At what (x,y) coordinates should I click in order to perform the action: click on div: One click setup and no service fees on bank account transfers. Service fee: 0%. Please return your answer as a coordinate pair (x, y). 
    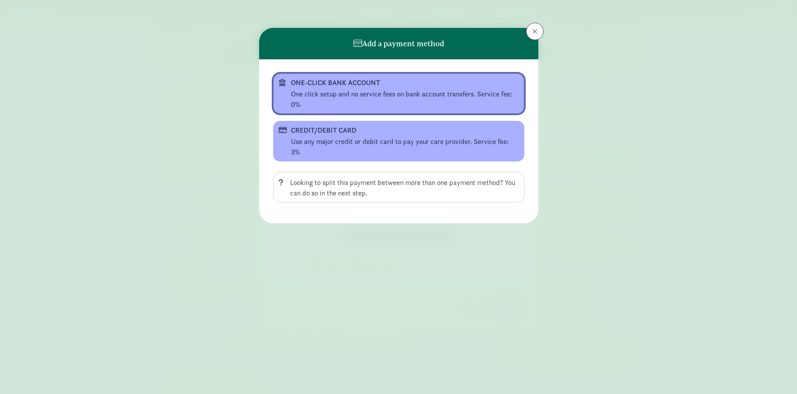
    Looking at the image, I should click on (405, 100).